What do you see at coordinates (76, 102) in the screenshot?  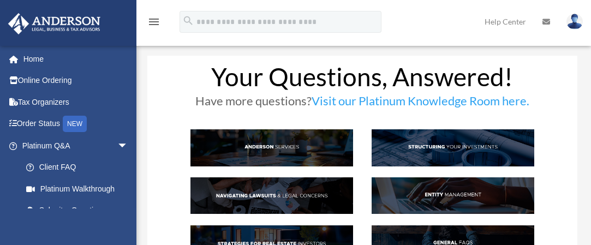 I see `a: Tax Organizers` at bounding box center [76, 102].